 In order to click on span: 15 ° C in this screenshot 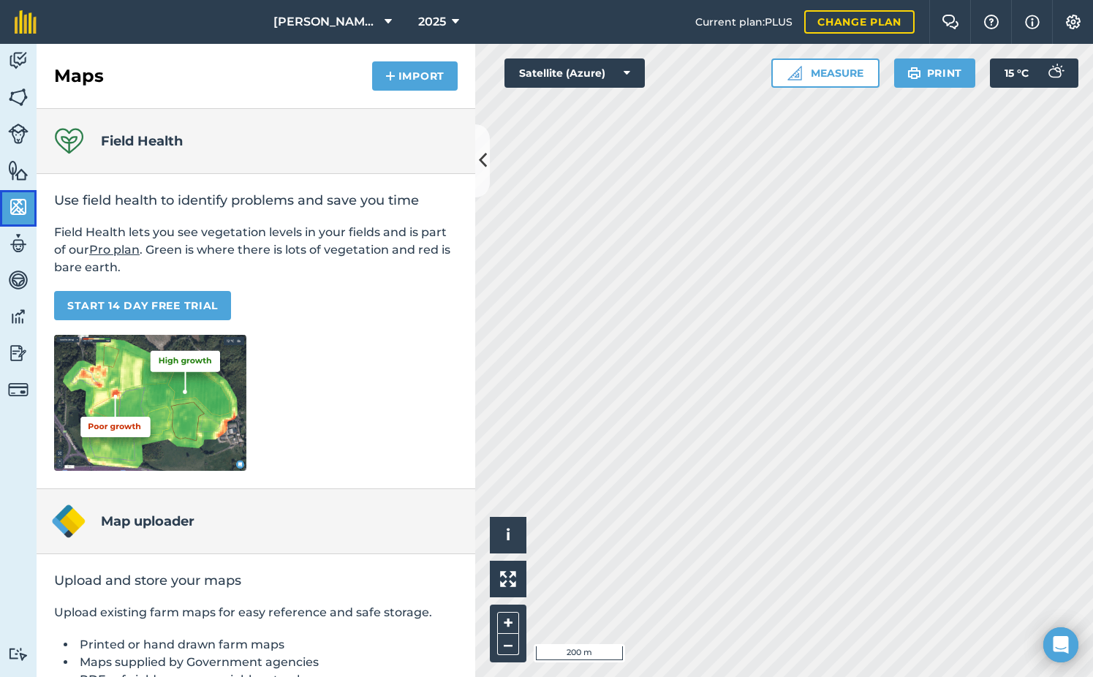, I will do `click(1016, 73)`.